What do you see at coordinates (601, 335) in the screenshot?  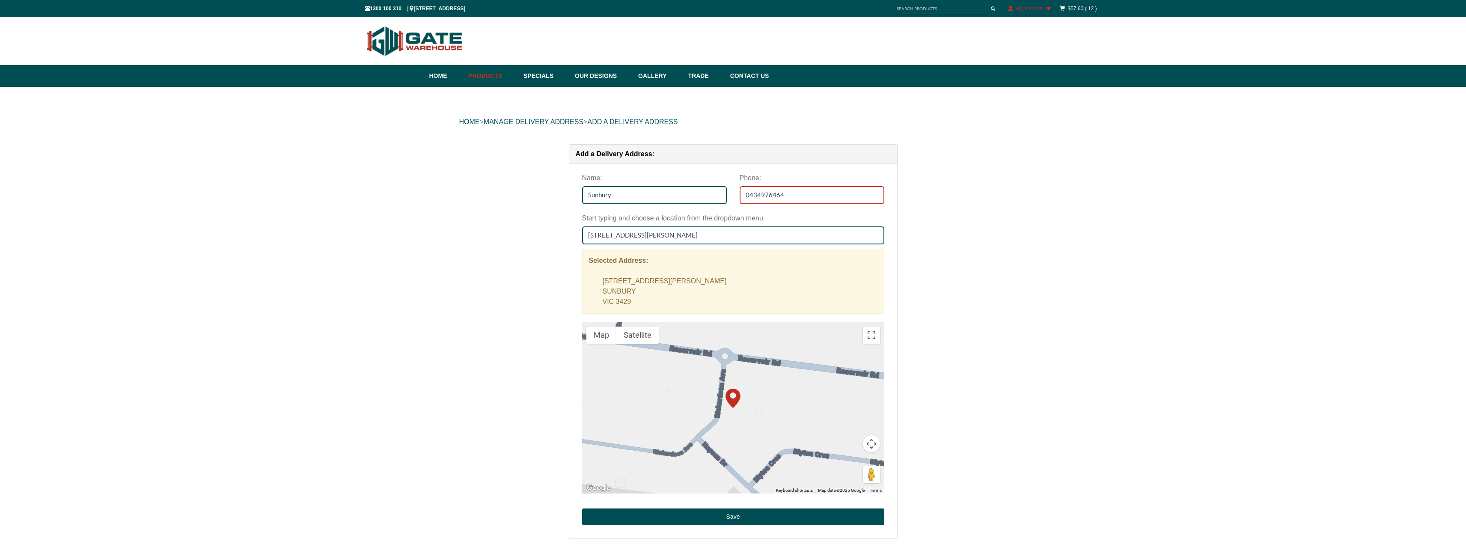 I see `button: Show street map` at bounding box center [601, 335].